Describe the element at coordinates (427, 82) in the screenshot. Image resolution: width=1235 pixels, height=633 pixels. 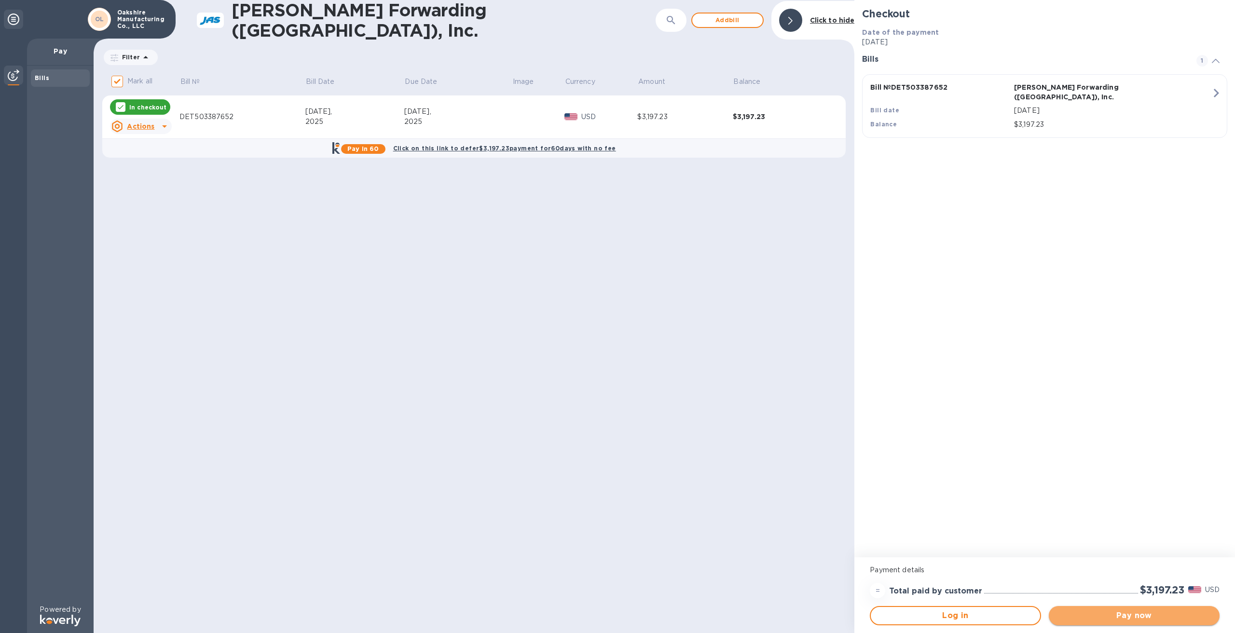
I see `span: Due Date` at that location.